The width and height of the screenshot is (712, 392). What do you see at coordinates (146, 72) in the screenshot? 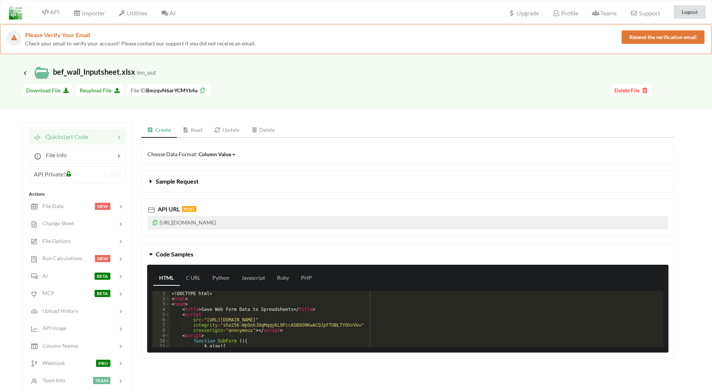
I see `small: inn_out` at bounding box center [146, 72].